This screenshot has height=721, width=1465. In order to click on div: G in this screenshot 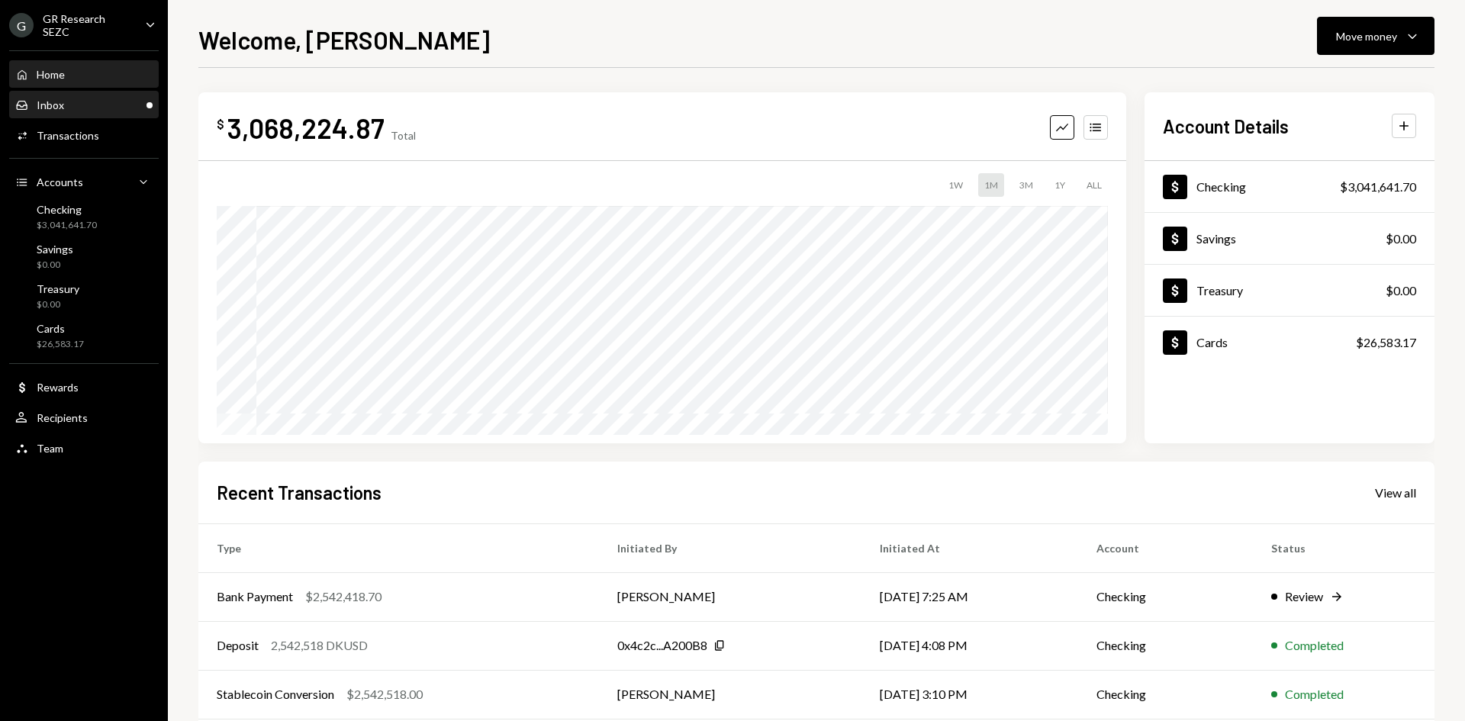, I will do `click(21, 25)`.